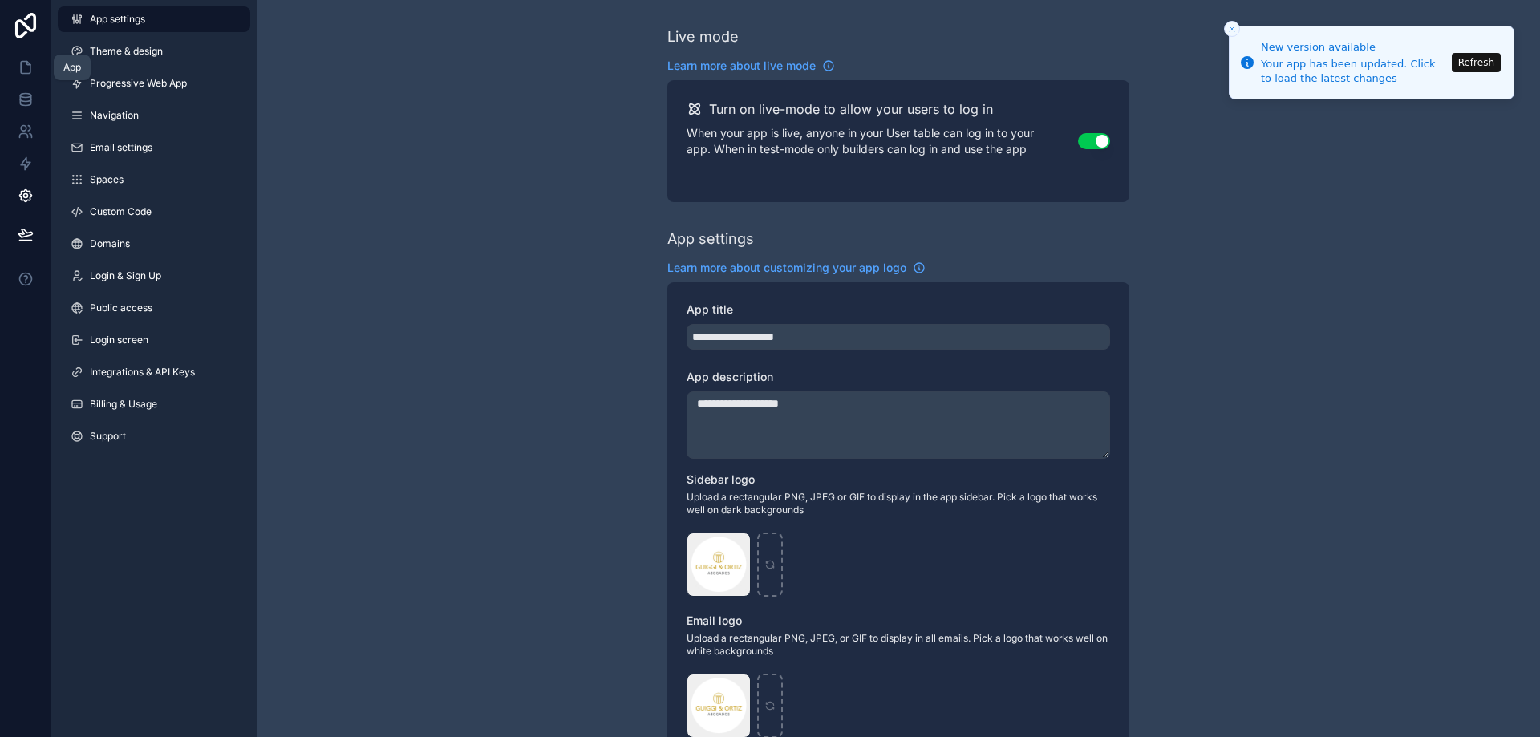 The height and width of the screenshot is (737, 1540). What do you see at coordinates (851, 109) in the screenshot?
I see `h2: Turn on live-mode to allow your users to log in` at bounding box center [851, 109].